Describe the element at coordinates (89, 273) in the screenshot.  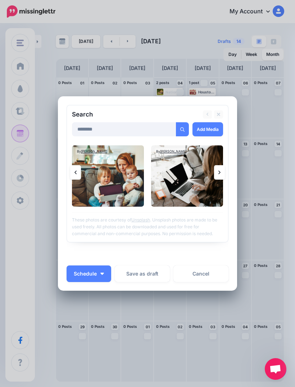
I see `button: Schedule` at that location.